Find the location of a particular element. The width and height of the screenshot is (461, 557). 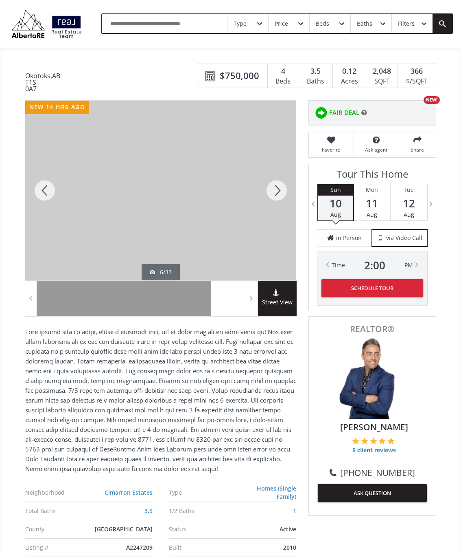

div: 0.12 is located at coordinates (349, 71).